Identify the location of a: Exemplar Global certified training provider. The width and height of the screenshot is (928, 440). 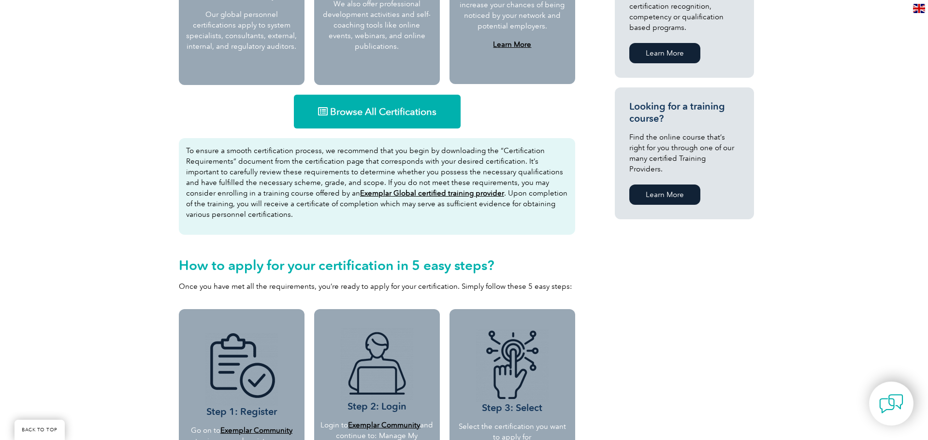
(432, 193).